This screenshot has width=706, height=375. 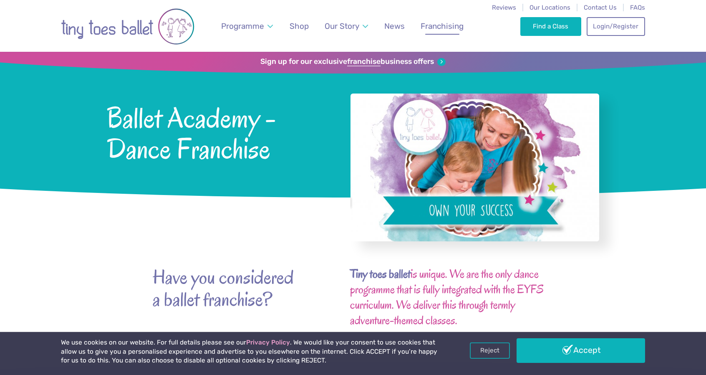 I want to click on a: Contact Us, so click(x=600, y=8).